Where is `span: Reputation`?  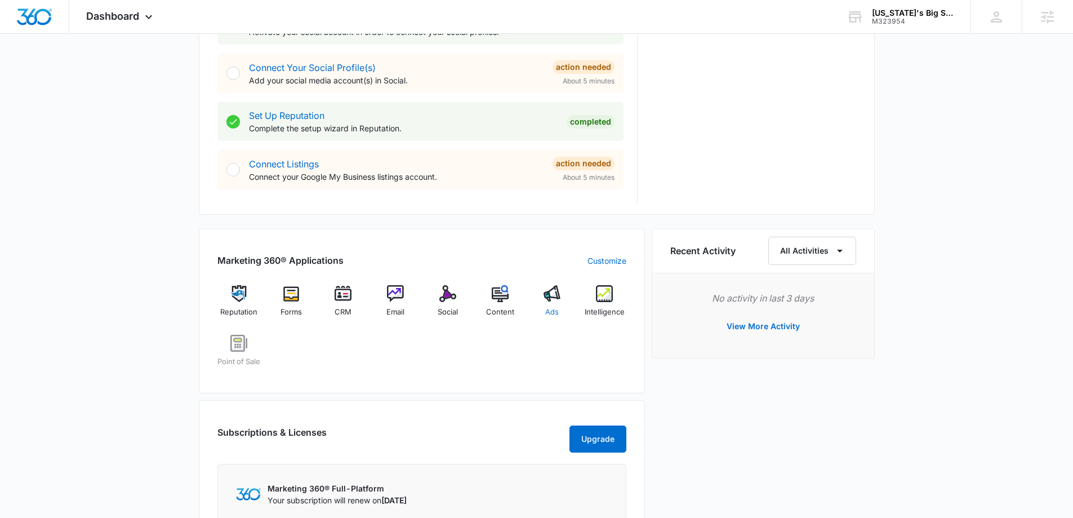 span: Reputation is located at coordinates (239, 312).